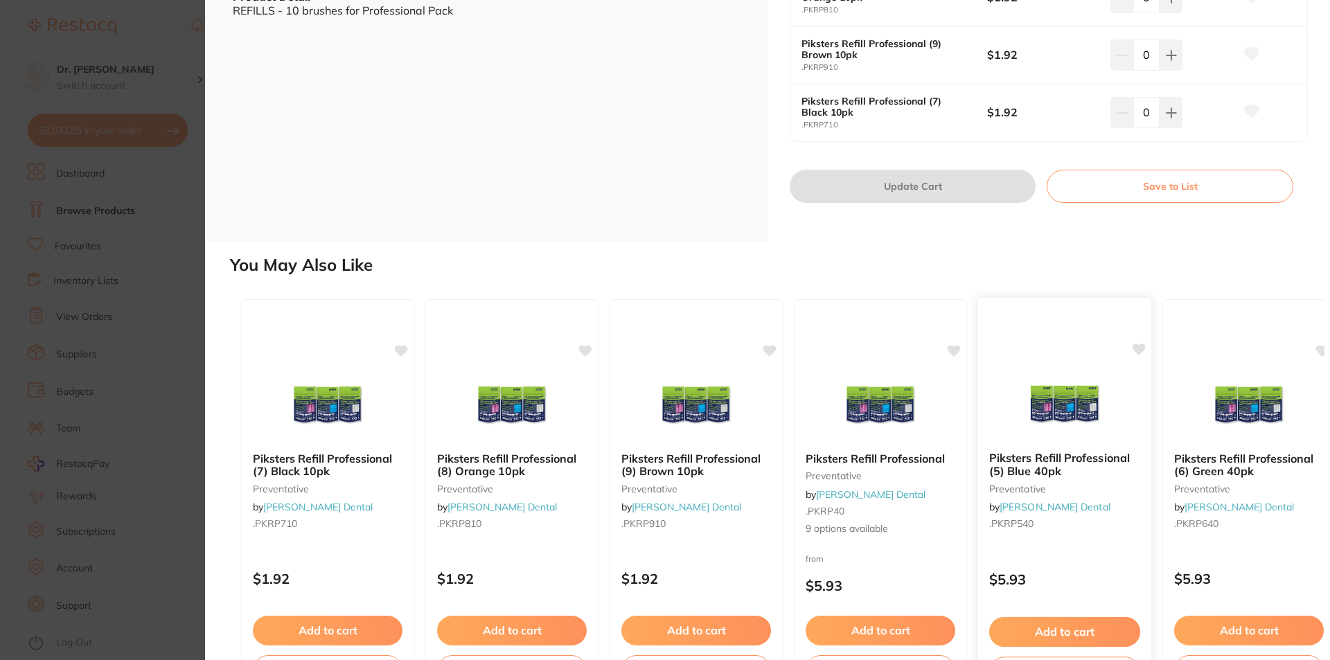 The image size is (1330, 660). Describe the element at coordinates (777, 265) in the screenshot. I see `h2: You May Also Like` at that location.